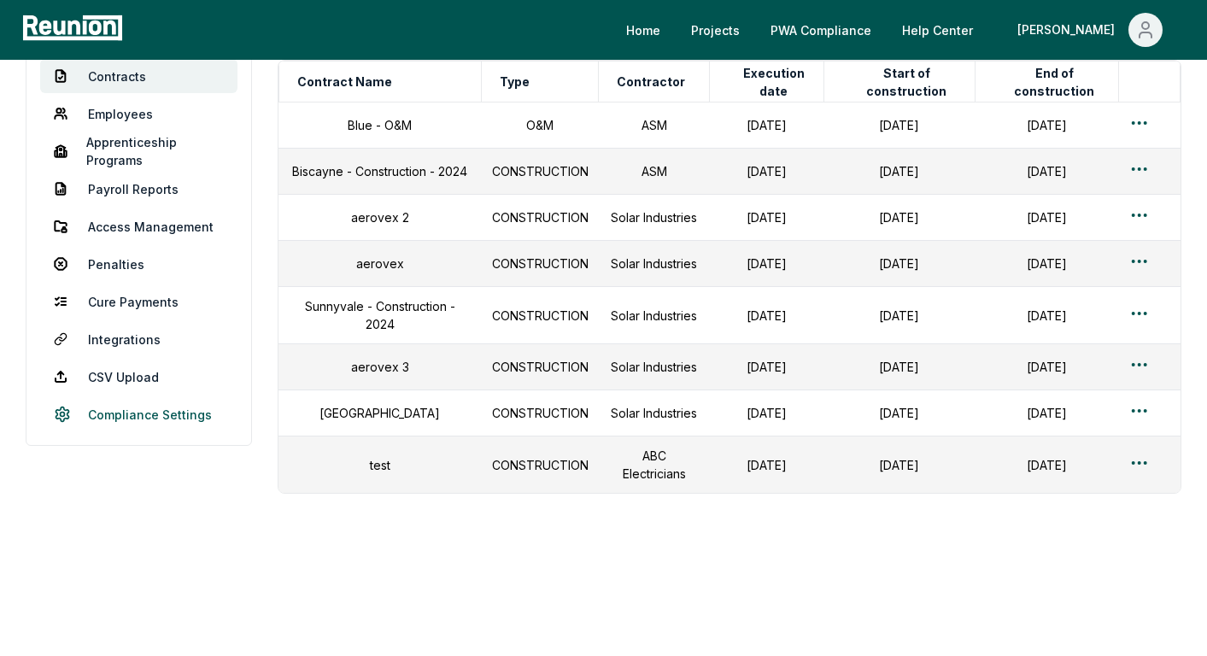  Describe the element at coordinates (540, 126) in the screenshot. I see `td: O&M` at that location.